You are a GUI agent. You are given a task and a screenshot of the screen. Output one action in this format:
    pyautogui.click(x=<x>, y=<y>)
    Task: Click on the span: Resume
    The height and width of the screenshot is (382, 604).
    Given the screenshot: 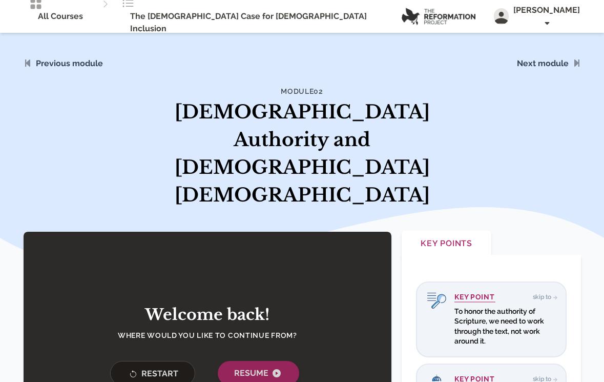 What is the action you would take?
    pyautogui.click(x=258, y=373)
    